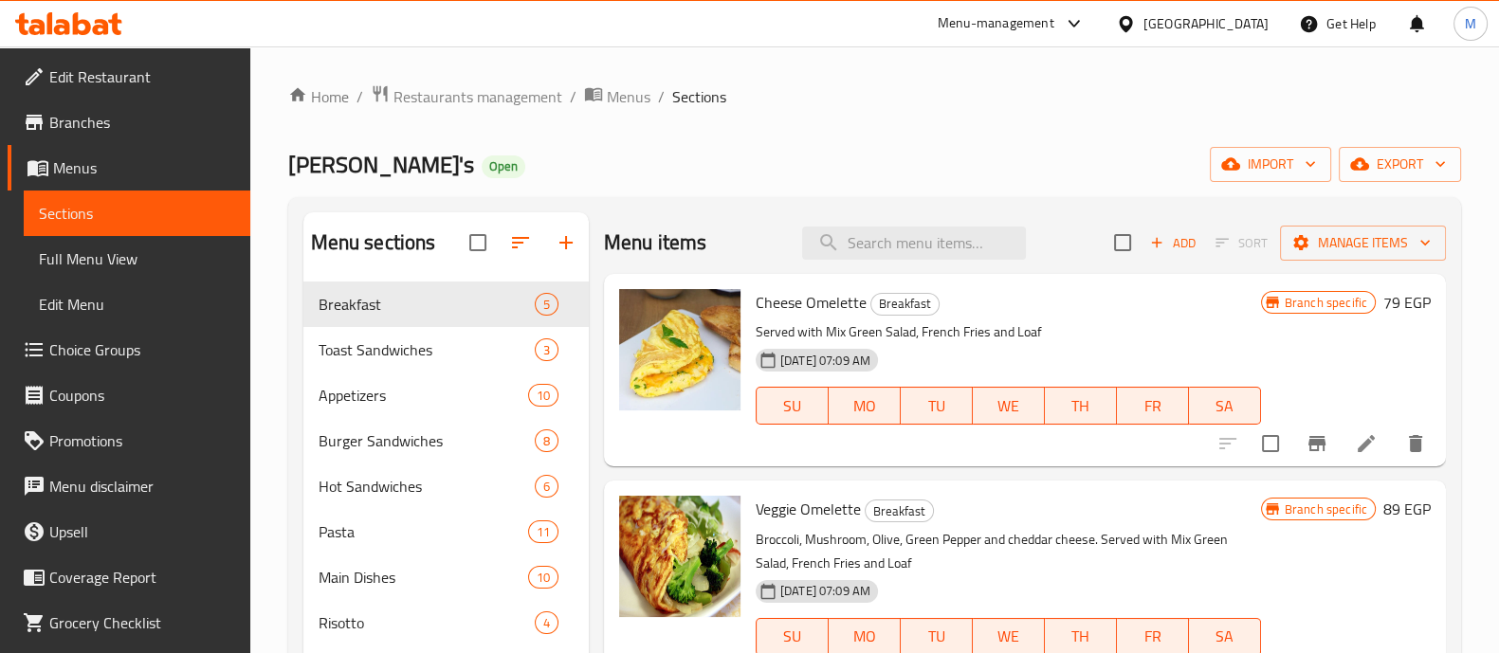 This screenshot has width=1499, height=653. I want to click on span: Promotions, so click(142, 441).